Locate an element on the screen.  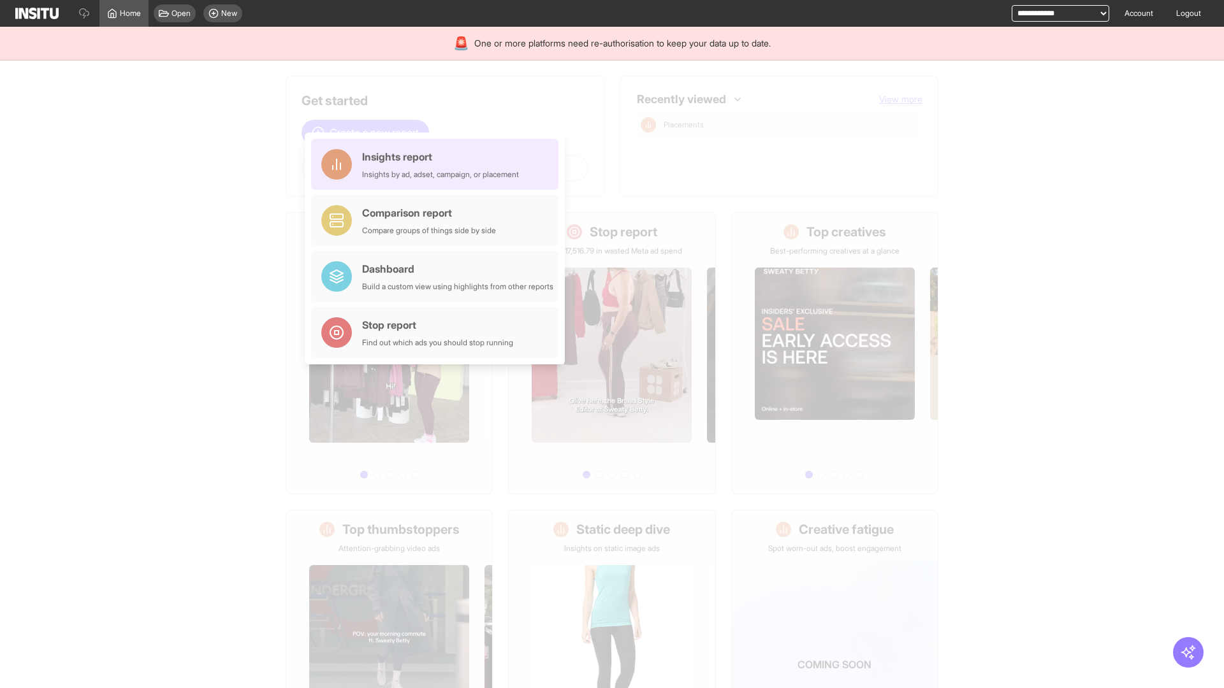
span: Open is located at coordinates (181, 13).